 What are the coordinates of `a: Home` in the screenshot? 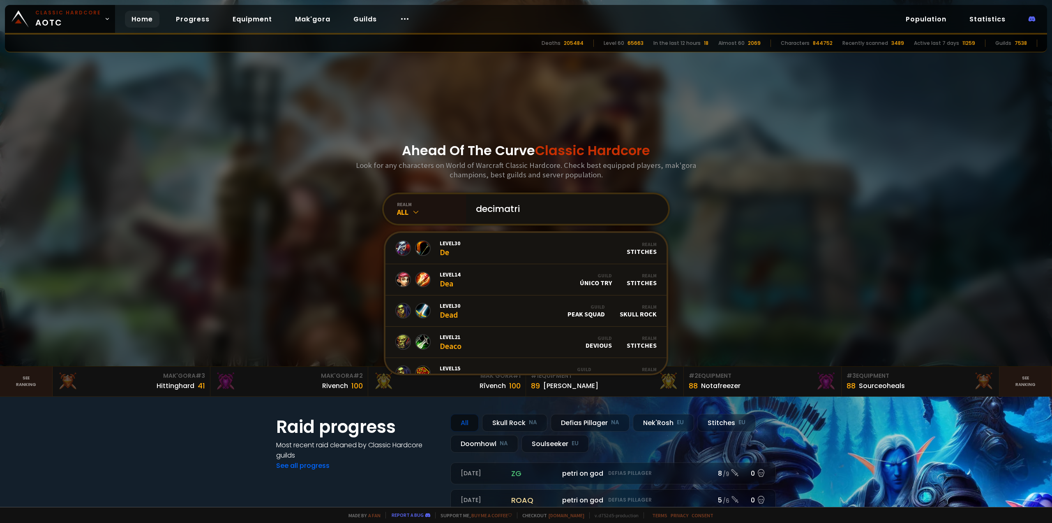 It's located at (142, 19).